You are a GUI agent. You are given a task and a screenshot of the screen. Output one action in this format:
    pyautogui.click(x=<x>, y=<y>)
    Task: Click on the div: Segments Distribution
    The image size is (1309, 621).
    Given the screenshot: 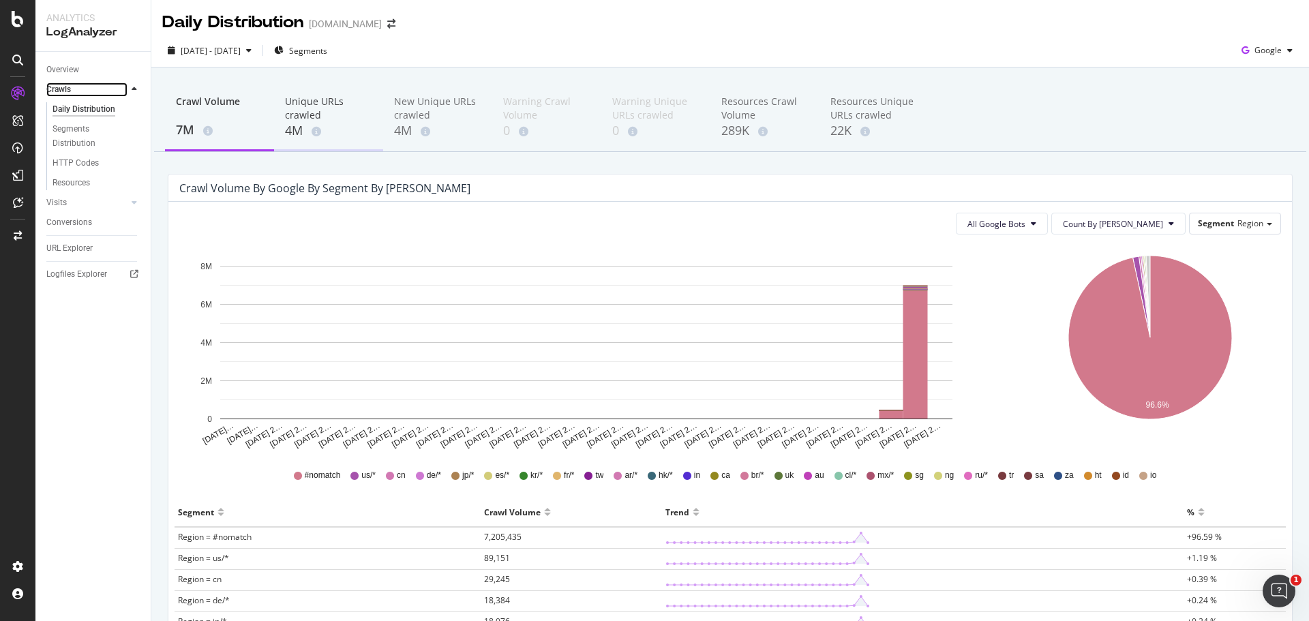 What is the action you would take?
    pyautogui.click(x=90, y=136)
    